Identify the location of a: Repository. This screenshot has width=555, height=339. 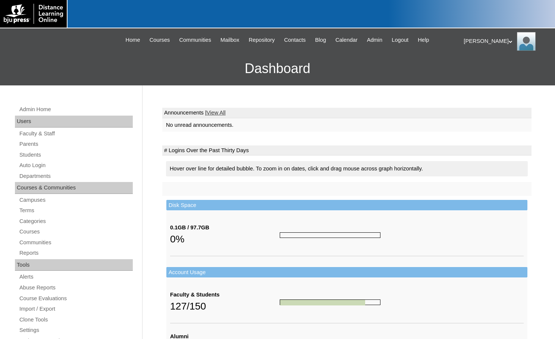
(262, 40).